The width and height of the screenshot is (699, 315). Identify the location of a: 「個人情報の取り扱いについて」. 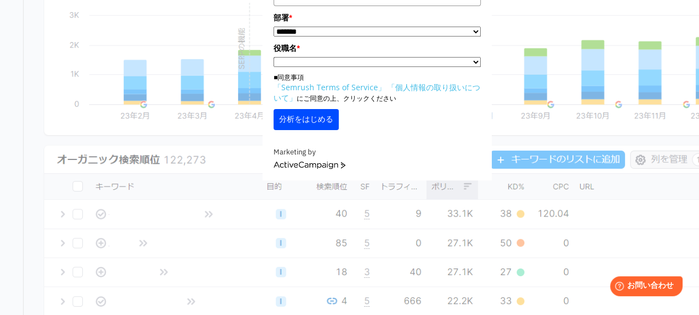
(377, 92).